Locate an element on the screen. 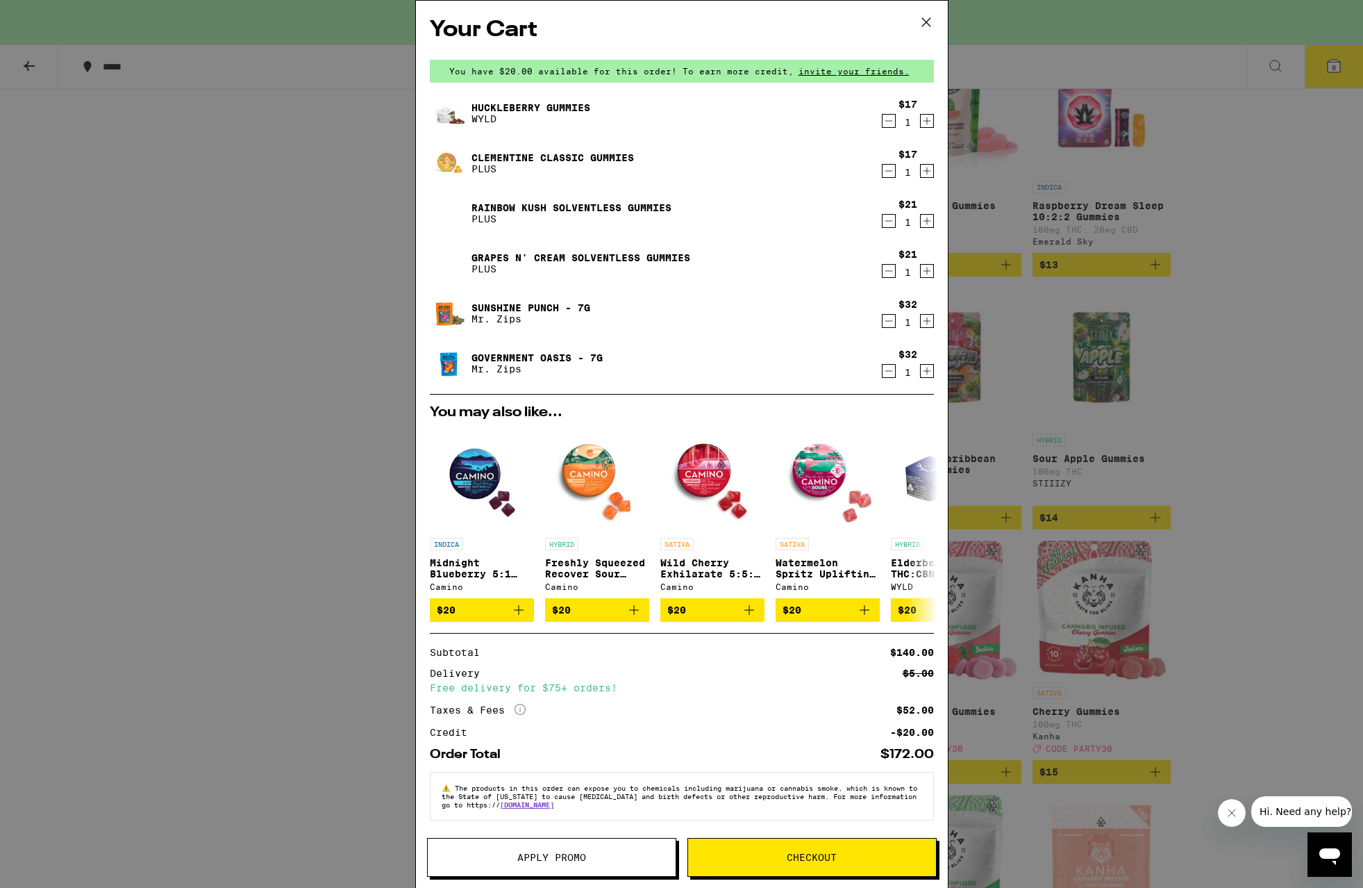 The height and width of the screenshot is (888, 1363). span: Apply Promo is located at coordinates (551, 857).